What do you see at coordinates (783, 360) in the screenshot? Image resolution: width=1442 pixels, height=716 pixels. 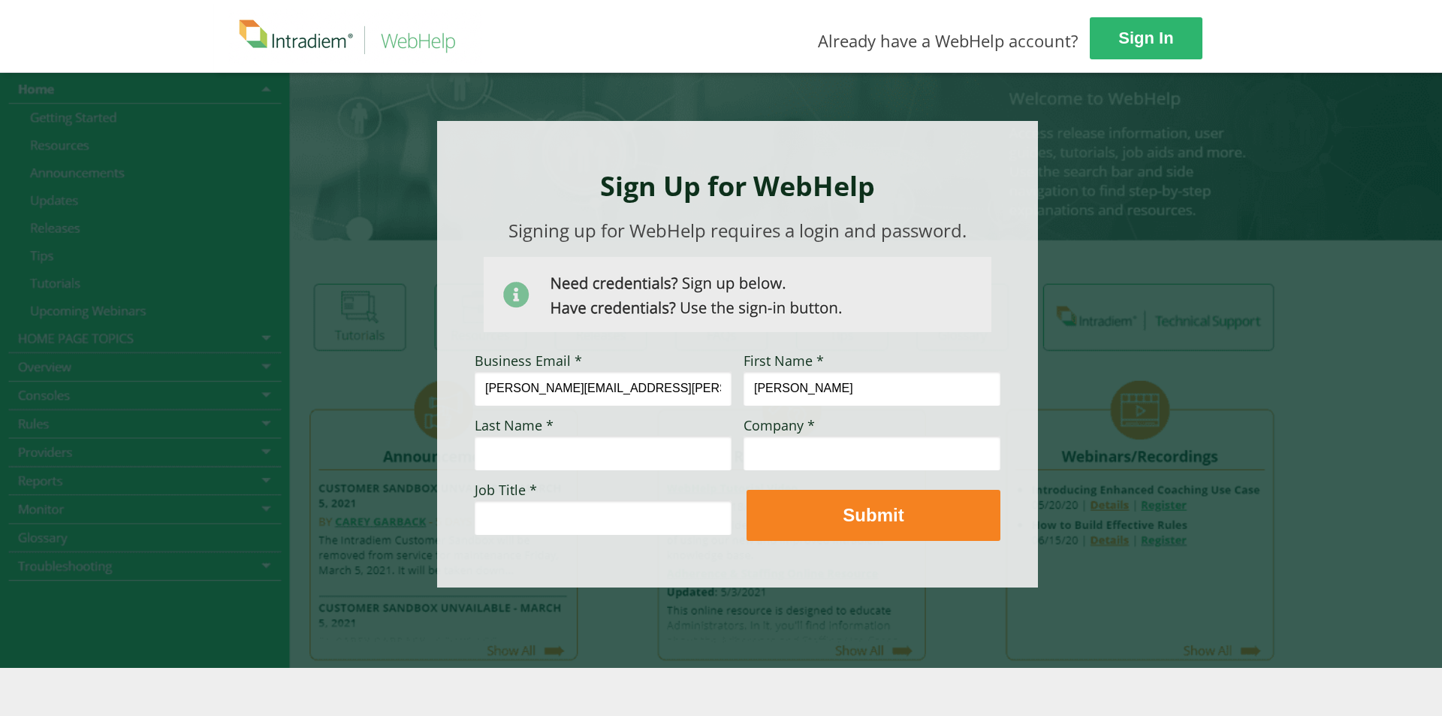 I see `span: First Name *` at bounding box center [783, 360].